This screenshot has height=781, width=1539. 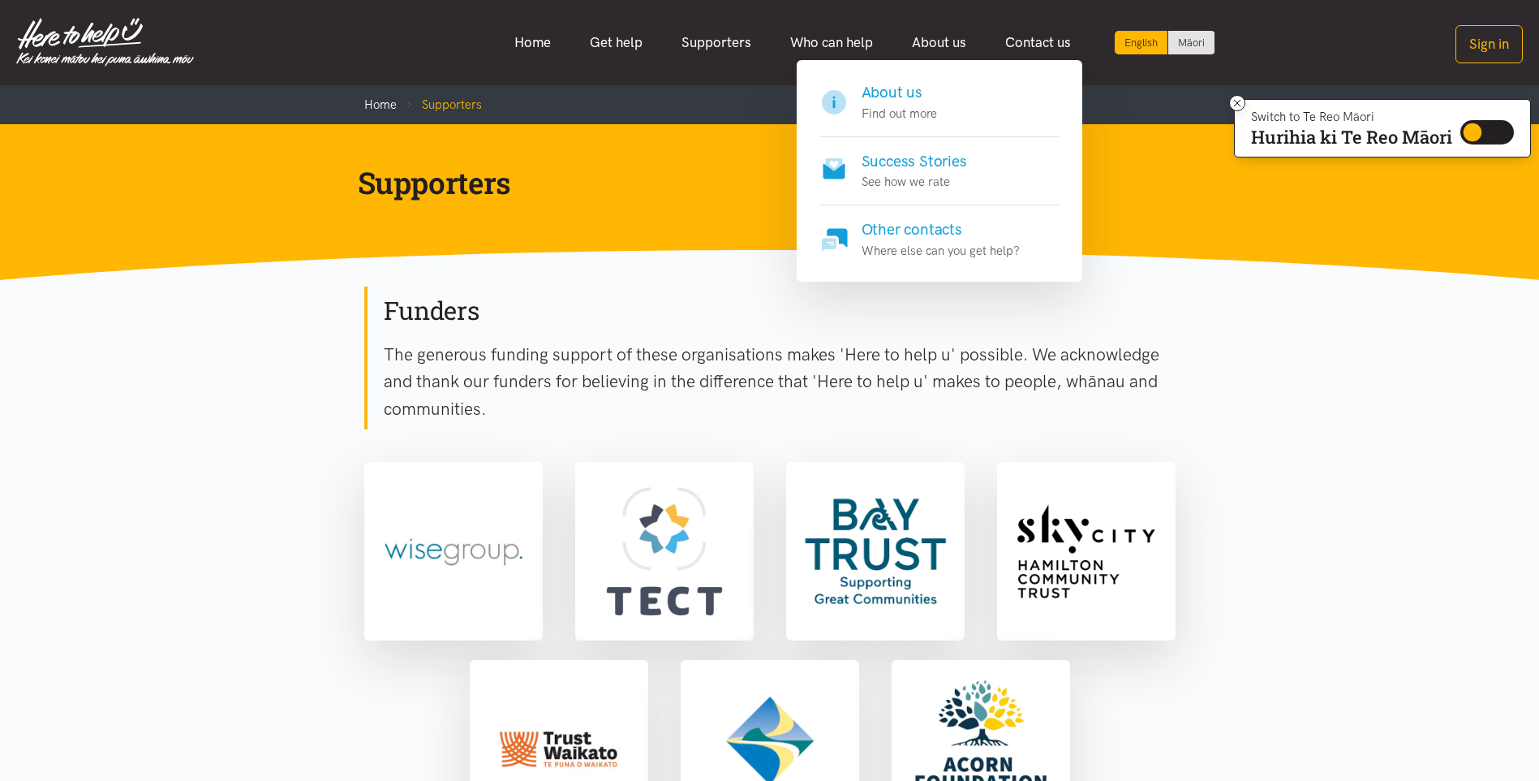 What do you see at coordinates (940, 251) in the screenshot?
I see `p: Where else can you get help?` at bounding box center [940, 251].